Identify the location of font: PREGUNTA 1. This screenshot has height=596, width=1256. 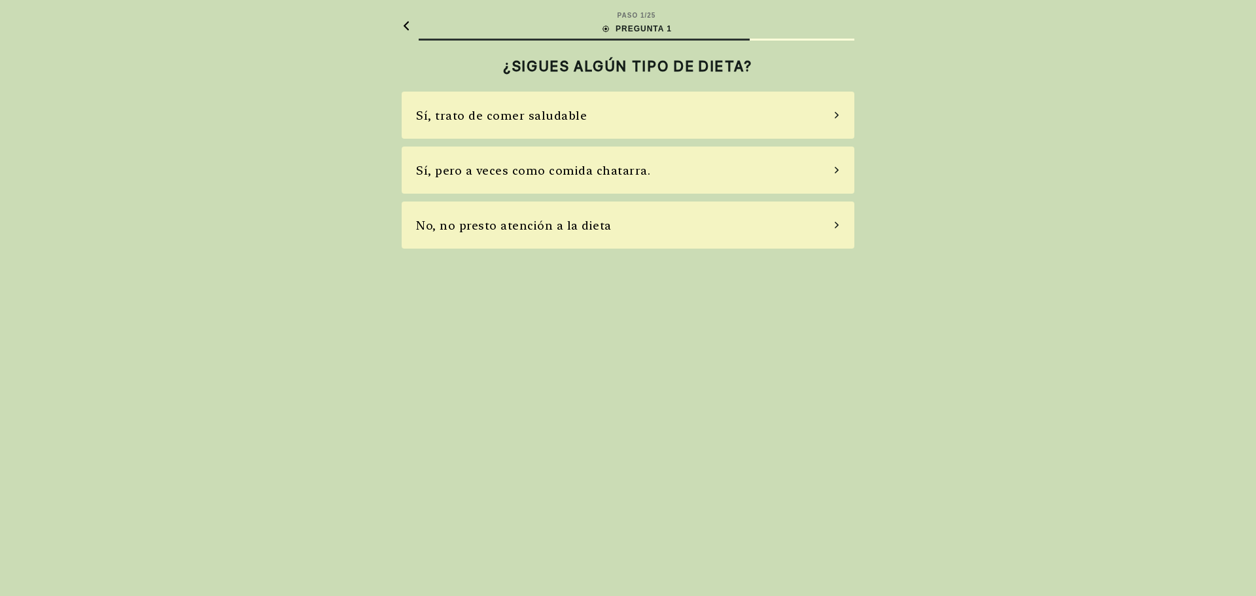
(644, 29).